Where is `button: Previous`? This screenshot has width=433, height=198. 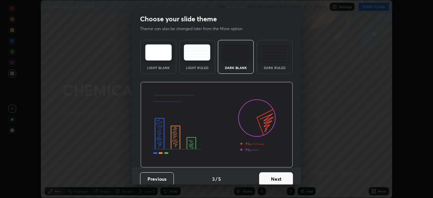
button: Previous is located at coordinates (157, 179).